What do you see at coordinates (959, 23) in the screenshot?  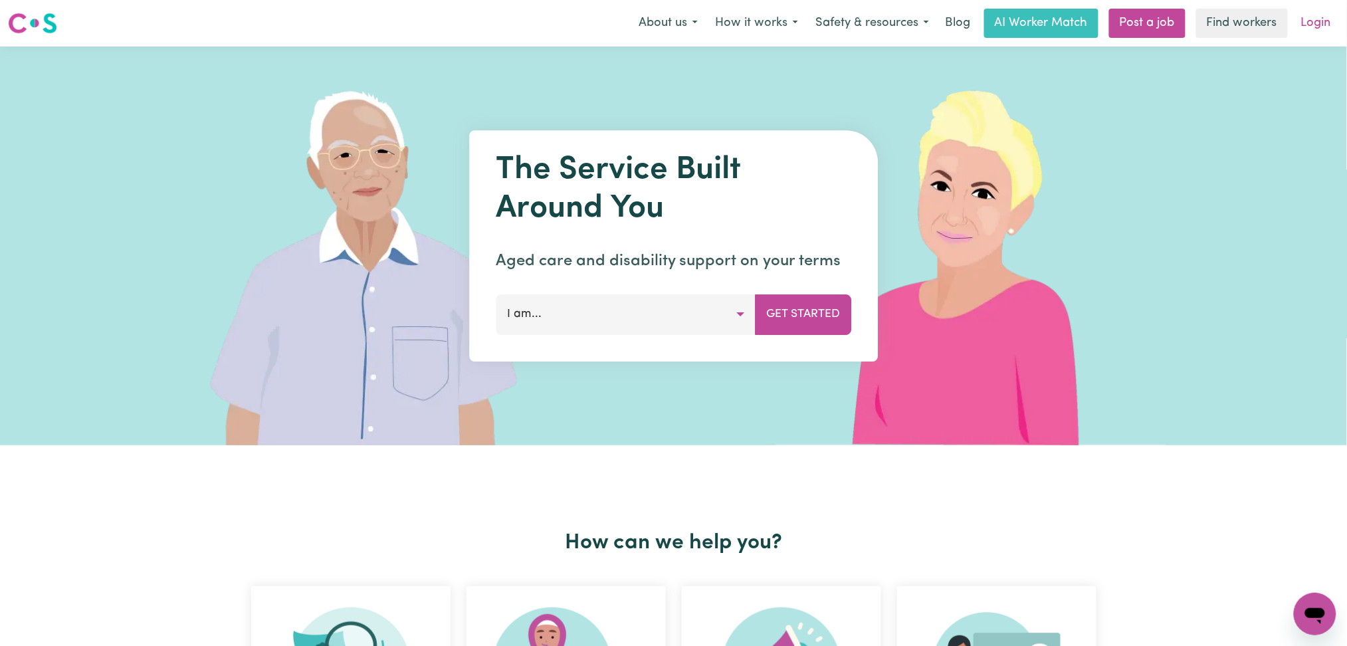 I see `a: Blog` at bounding box center [959, 23].